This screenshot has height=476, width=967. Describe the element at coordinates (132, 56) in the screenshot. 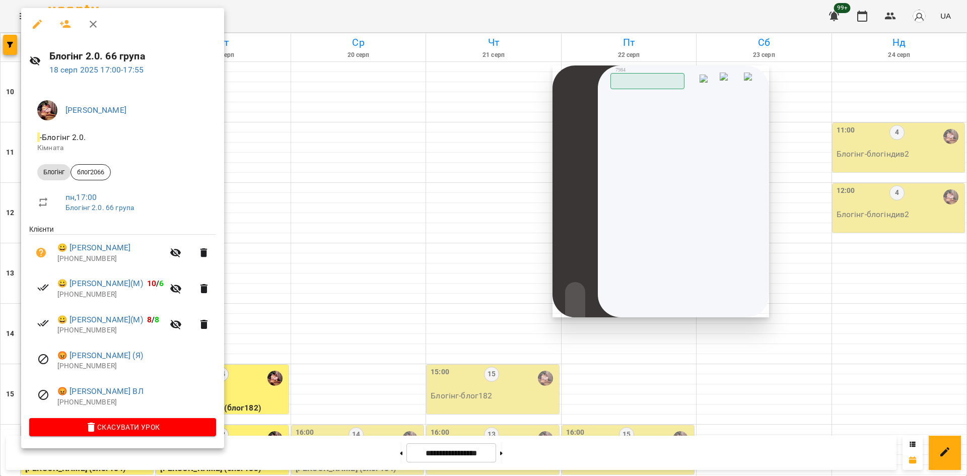

I see `h6: Блогінг 2.0. 66 група` at that location.